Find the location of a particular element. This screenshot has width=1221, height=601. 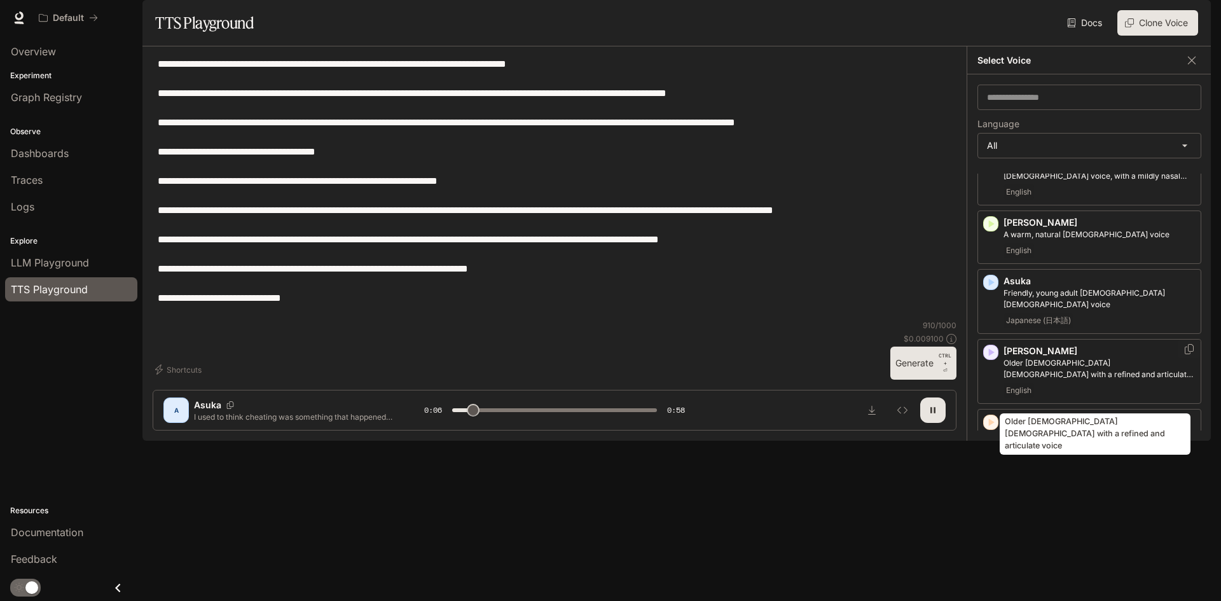

p: $ 0.009100 is located at coordinates (923, 338).